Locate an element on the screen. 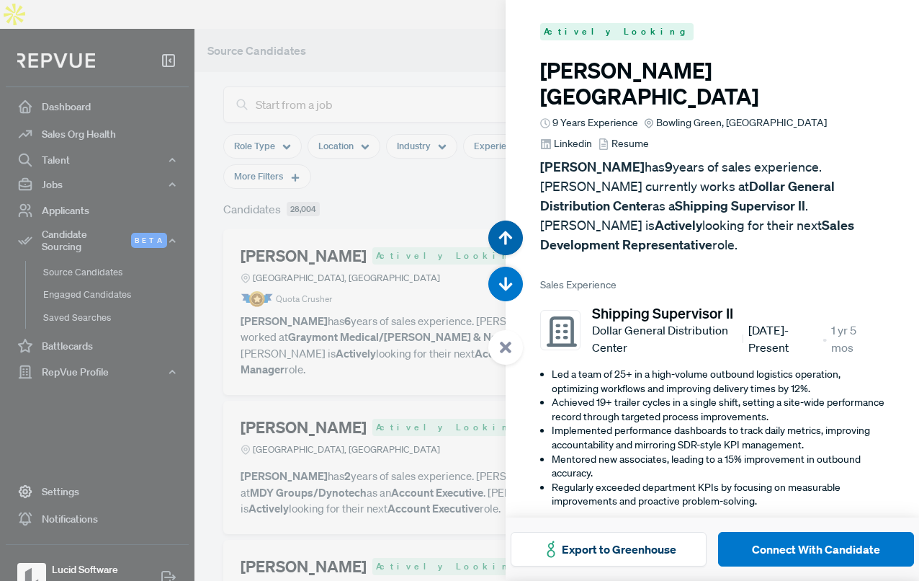 The width and height of the screenshot is (919, 581). span: 9 Years Experience is located at coordinates (595, 122).